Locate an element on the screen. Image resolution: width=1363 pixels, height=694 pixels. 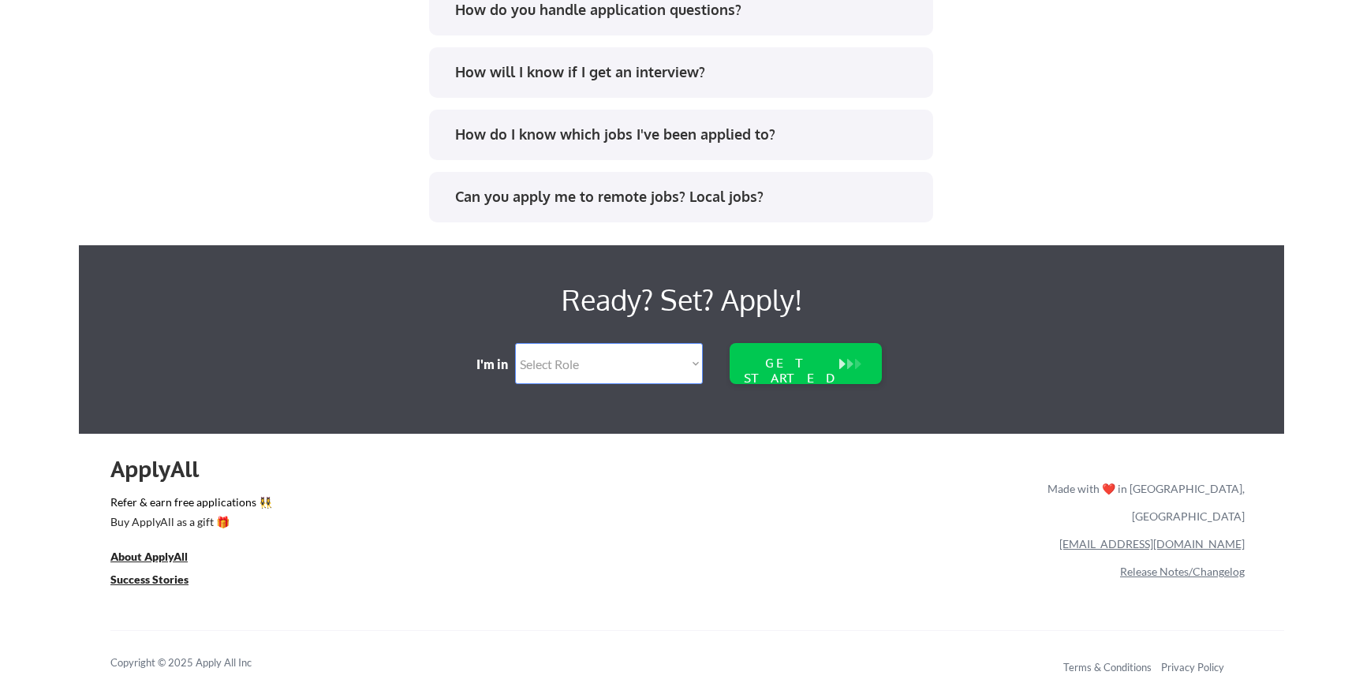
u: About ApplyAll is located at coordinates (149, 556).